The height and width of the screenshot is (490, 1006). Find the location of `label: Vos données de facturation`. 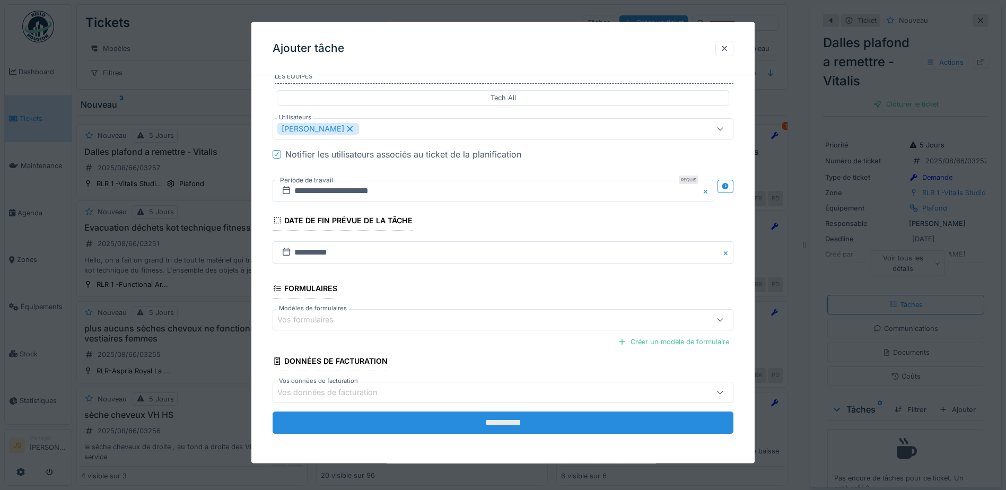

label: Vos données de facturation is located at coordinates (318, 381).